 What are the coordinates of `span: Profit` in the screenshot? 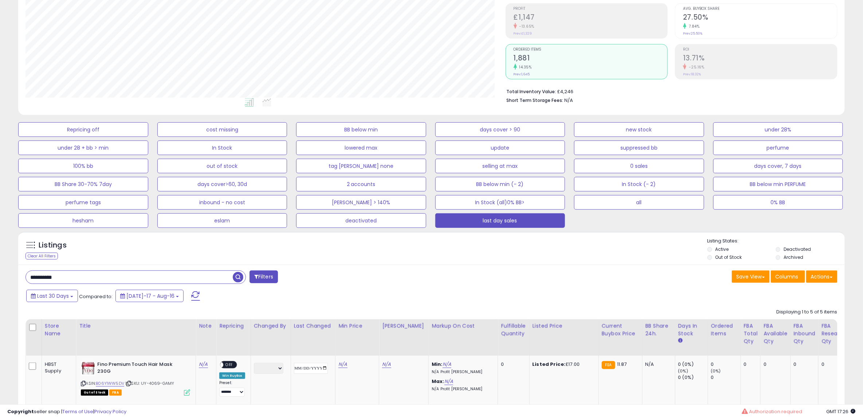 It's located at (591, 9).